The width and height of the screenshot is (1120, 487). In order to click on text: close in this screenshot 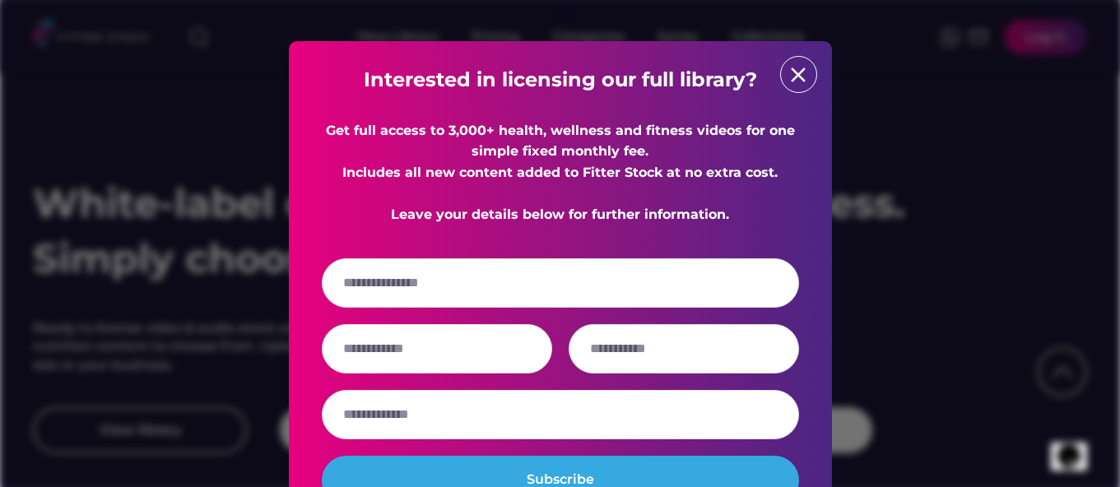, I will do `click(798, 75)`.